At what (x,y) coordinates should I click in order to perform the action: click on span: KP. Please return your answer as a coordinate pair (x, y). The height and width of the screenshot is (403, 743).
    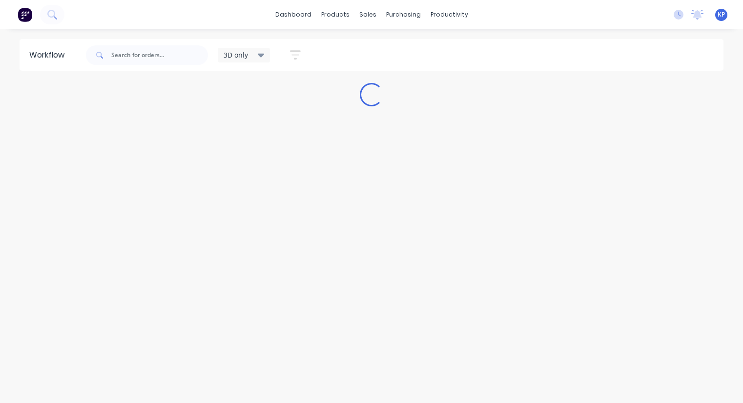
    Looking at the image, I should click on (721, 15).